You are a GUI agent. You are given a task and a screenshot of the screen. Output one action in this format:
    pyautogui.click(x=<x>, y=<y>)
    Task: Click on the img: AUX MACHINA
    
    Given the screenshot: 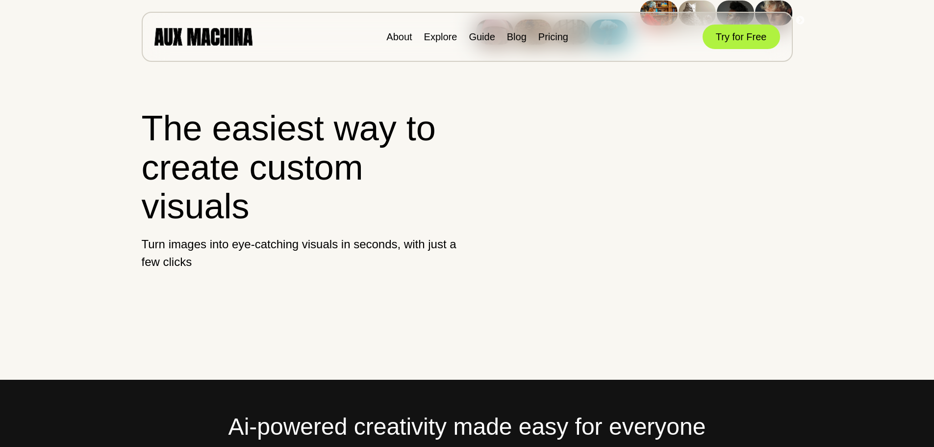 What is the action you would take?
    pyautogui.click(x=204, y=36)
    